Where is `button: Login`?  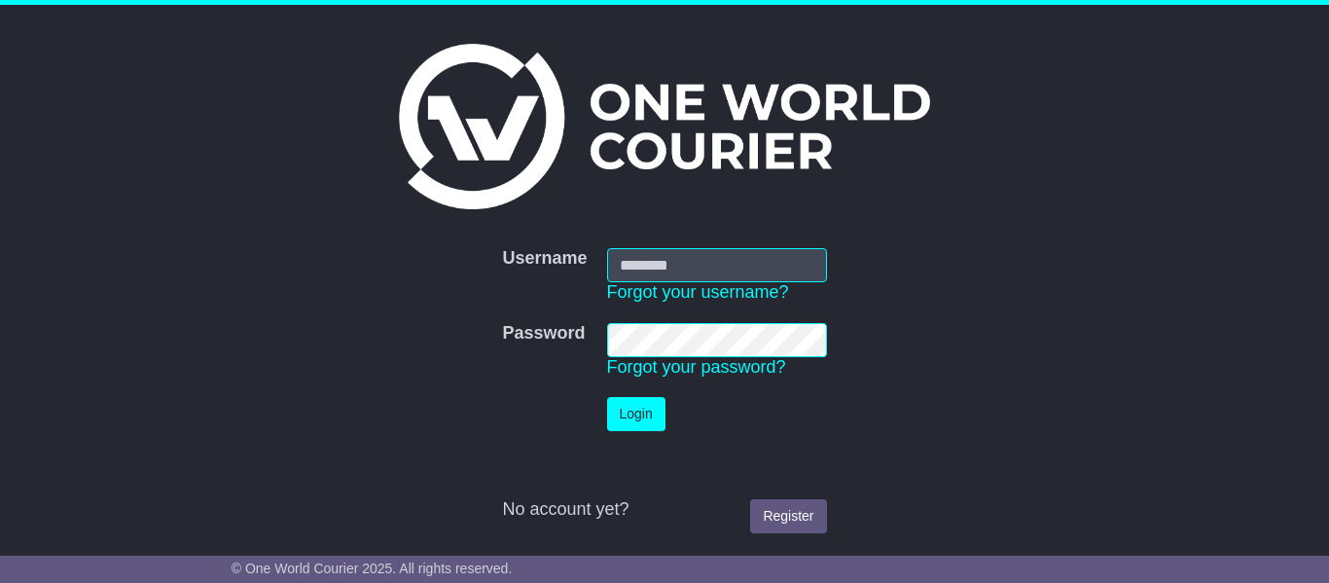
button: Login is located at coordinates (636, 414).